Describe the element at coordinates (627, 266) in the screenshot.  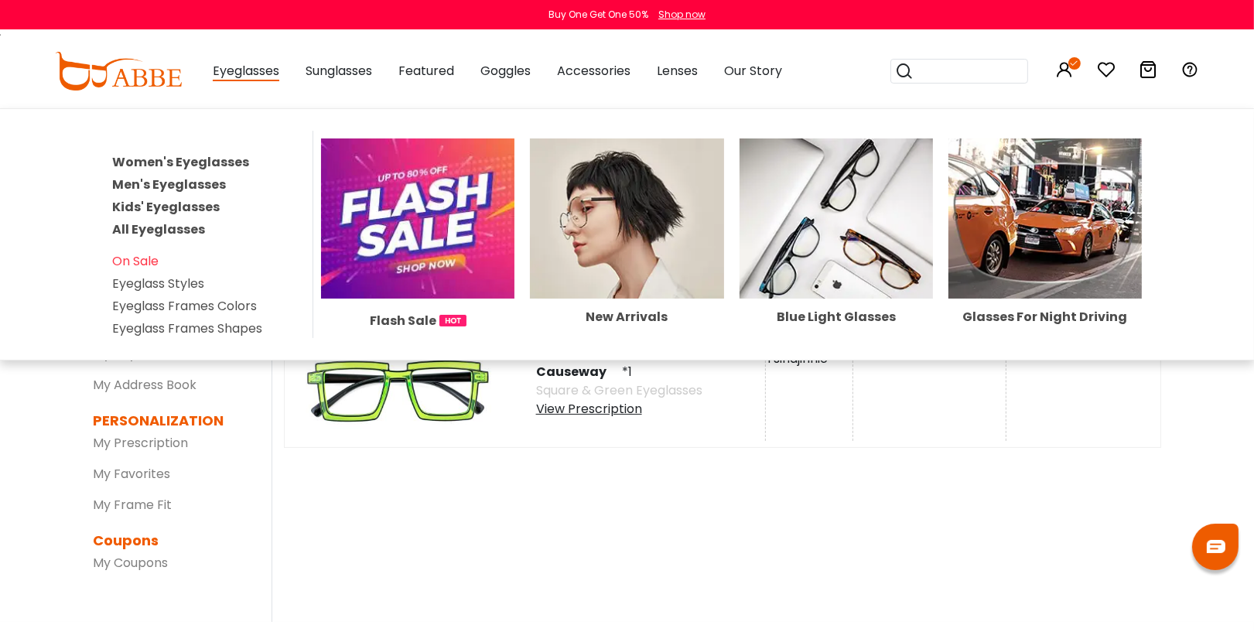
I see `a: New Arrivals` at that location.